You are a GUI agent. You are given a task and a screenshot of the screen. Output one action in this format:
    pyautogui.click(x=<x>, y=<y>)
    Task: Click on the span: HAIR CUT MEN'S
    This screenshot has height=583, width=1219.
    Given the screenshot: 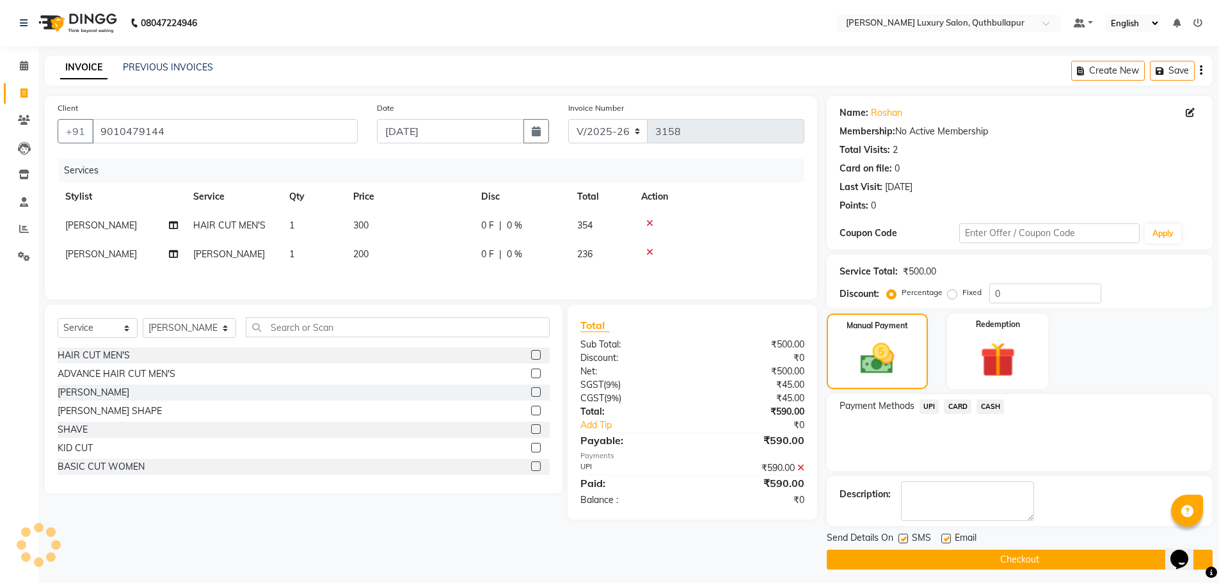 What is the action you would take?
    pyautogui.click(x=229, y=225)
    